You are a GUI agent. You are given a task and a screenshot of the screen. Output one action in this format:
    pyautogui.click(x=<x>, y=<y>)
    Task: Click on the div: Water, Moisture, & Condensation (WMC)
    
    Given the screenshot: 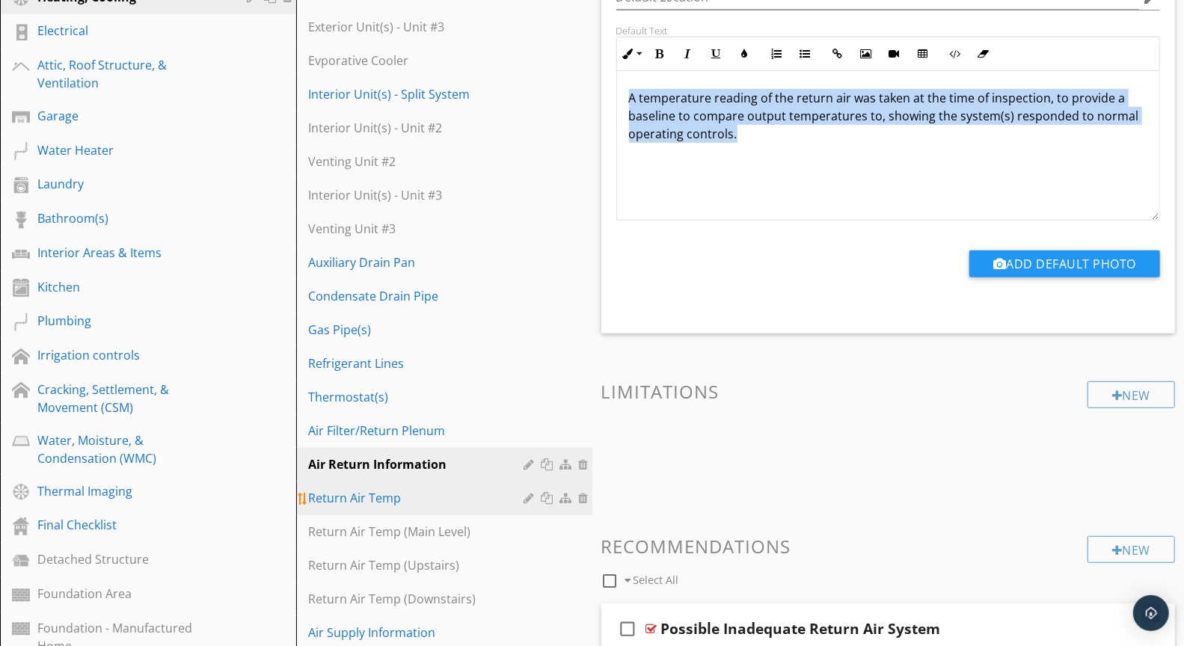 What is the action you would take?
    pyautogui.click(x=131, y=449)
    